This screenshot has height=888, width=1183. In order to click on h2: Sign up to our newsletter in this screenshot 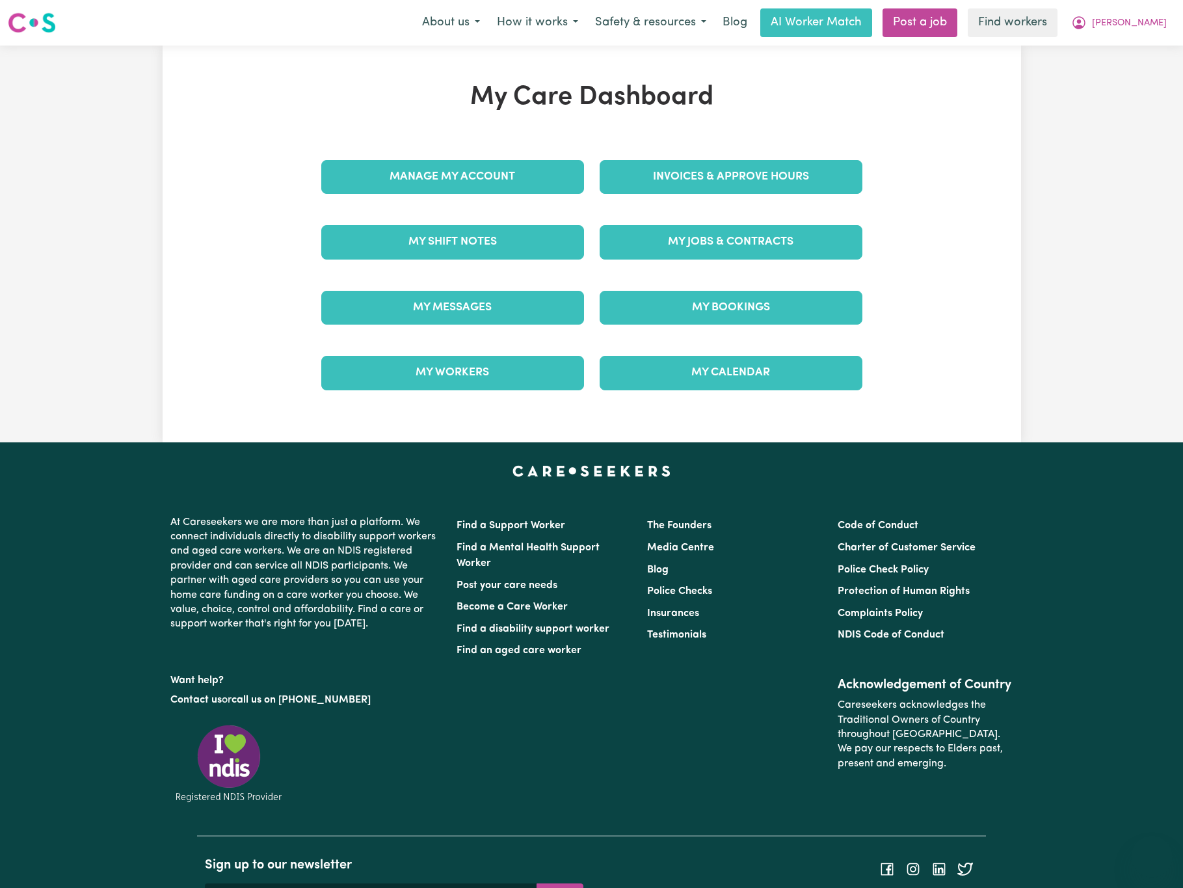, I will do `click(394, 865)`.